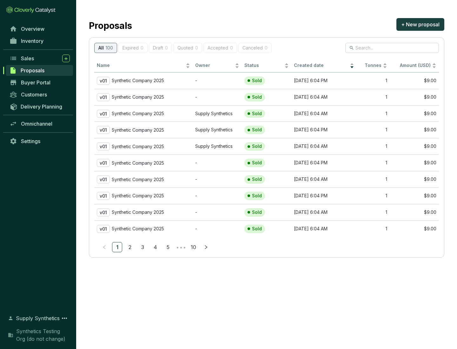 The image size is (457, 349). Describe the element at coordinates (104, 247) in the screenshot. I see `li: Previous Page` at that location.